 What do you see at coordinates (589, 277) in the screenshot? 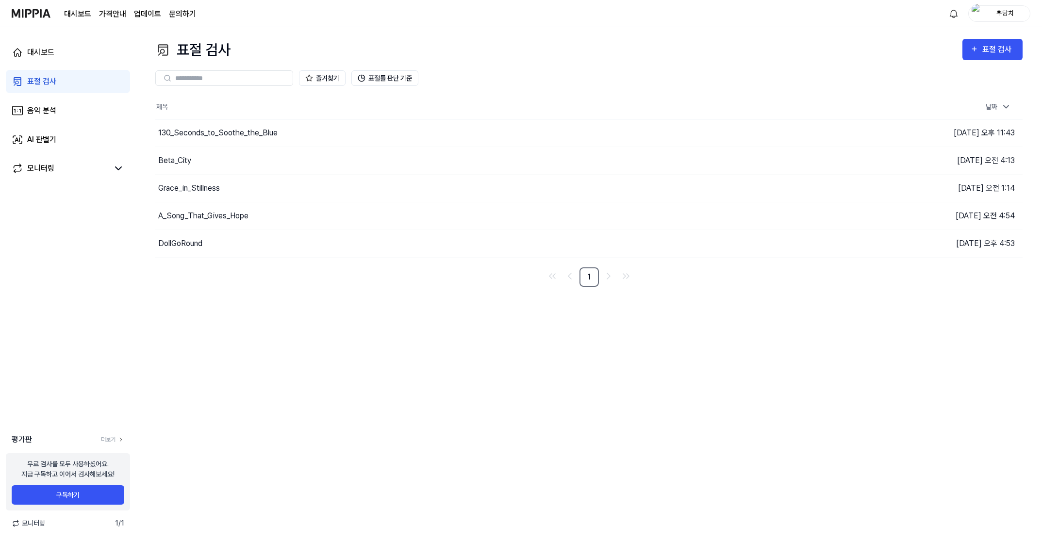
I see `a: 1` at bounding box center [589, 277].